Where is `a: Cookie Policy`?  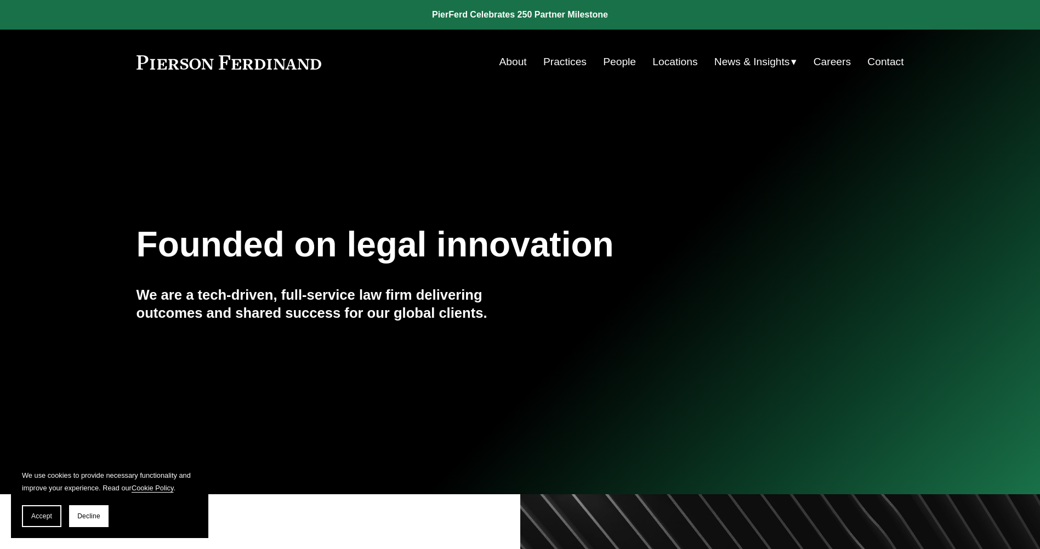 a: Cookie Policy is located at coordinates (152, 488).